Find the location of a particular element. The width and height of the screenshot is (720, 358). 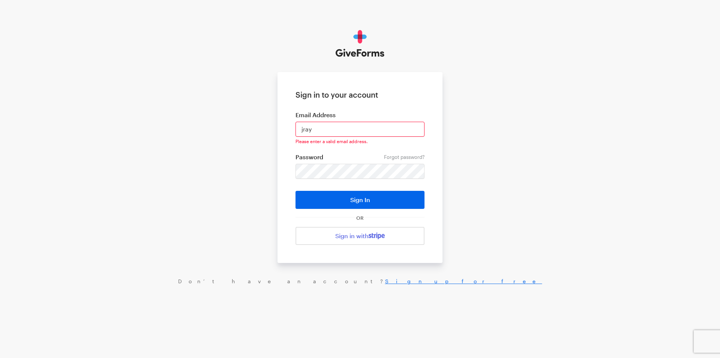

label: Password is located at coordinates (360, 157).